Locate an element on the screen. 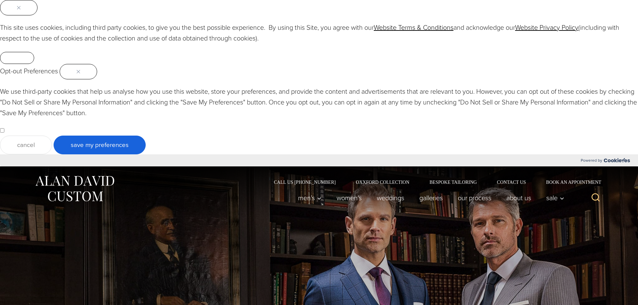  u: Website Terms & Conditions is located at coordinates (414, 27).